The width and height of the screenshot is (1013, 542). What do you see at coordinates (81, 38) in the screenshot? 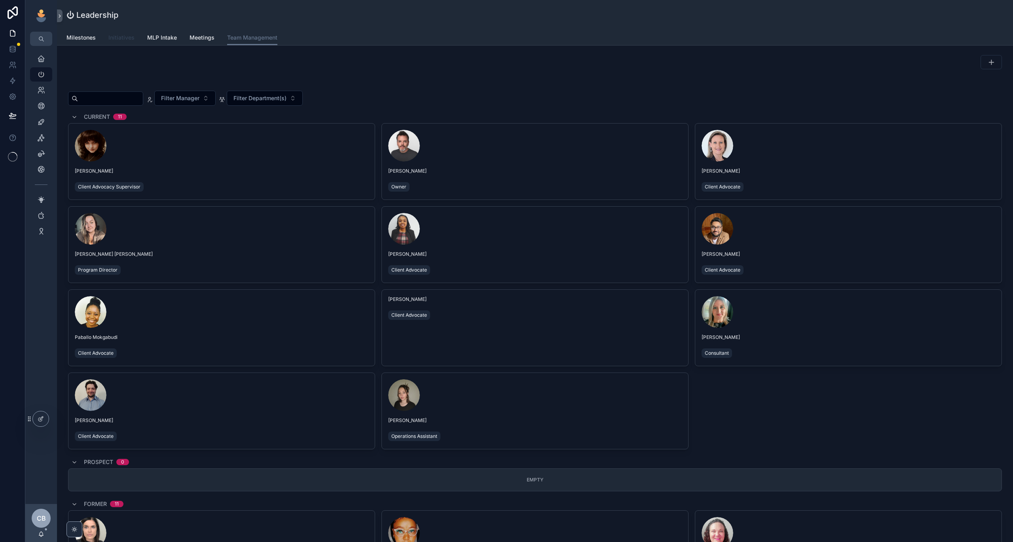
I see `a: Milestones` at bounding box center [81, 38].